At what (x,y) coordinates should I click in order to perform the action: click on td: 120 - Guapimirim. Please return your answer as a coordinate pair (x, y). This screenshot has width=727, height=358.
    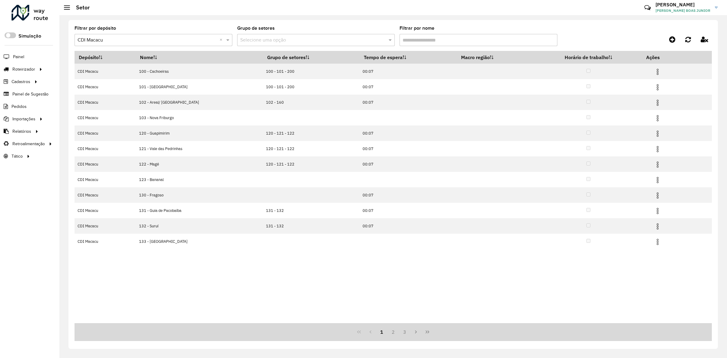
    Looking at the image, I should click on (199, 133).